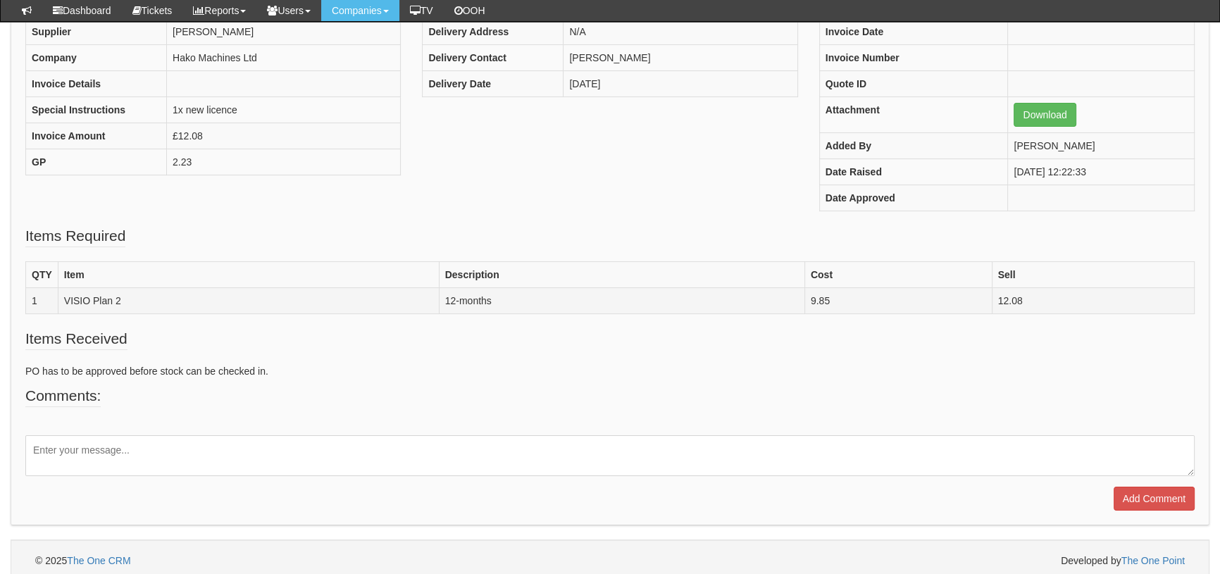 This screenshot has width=1220, height=574. I want to click on legend: Items Required, so click(75, 236).